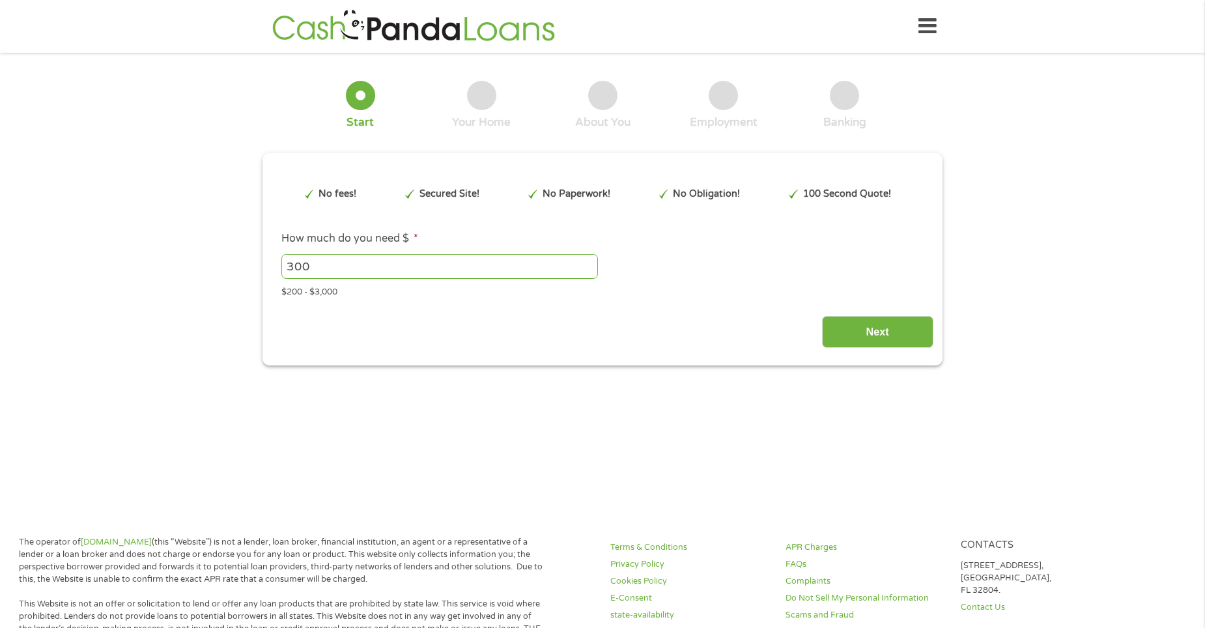  What do you see at coordinates (690, 581) in the screenshot?
I see `a: Cookies Policy` at bounding box center [690, 581].